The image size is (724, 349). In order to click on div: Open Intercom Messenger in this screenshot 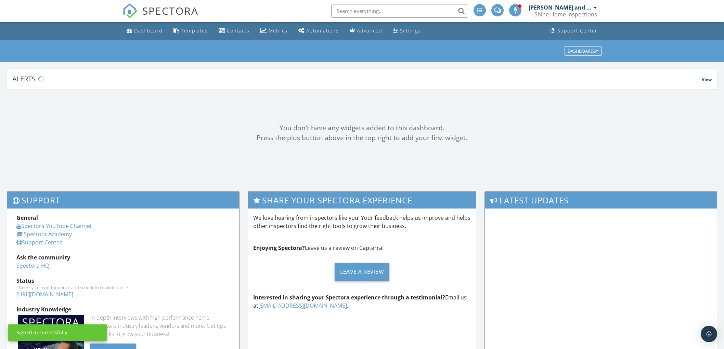, I will do `click(709, 334)`.